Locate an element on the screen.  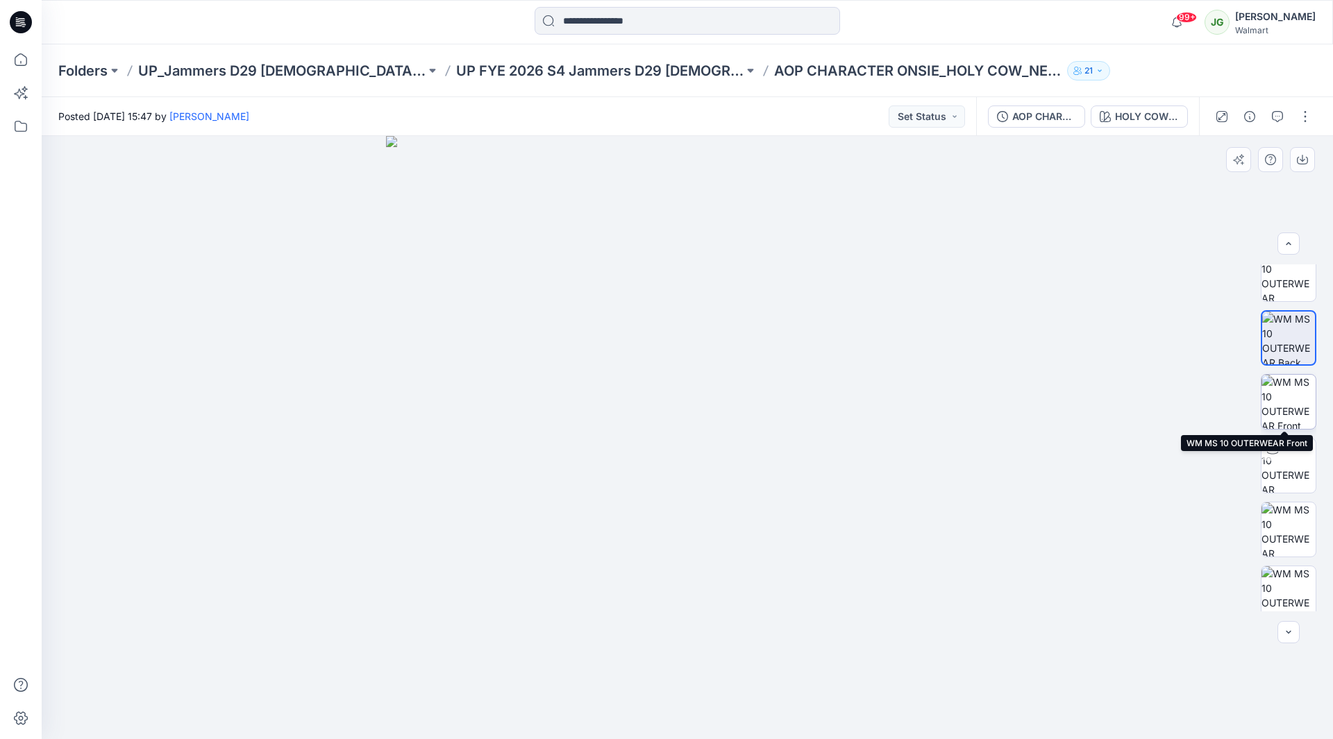
img: WM MS 10 OUTERWEAR Back is located at coordinates (1288, 338).